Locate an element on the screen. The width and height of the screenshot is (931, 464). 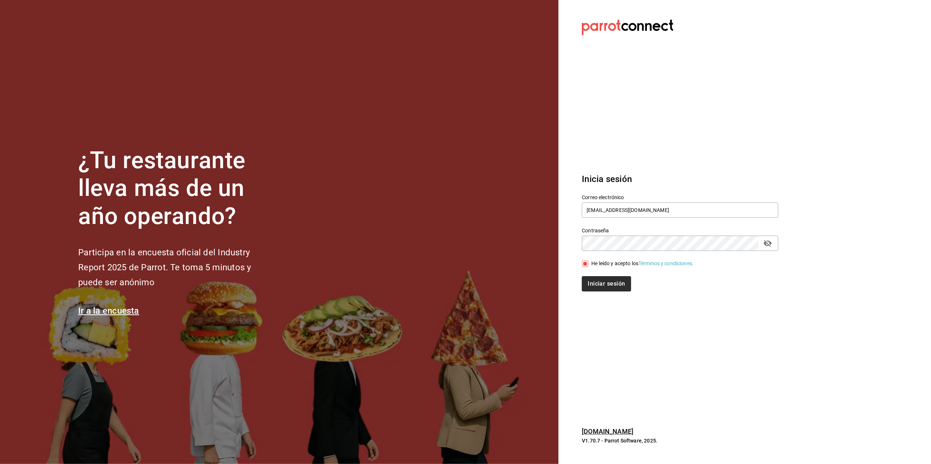
div: He leído y acepto los is located at coordinates (642, 264).